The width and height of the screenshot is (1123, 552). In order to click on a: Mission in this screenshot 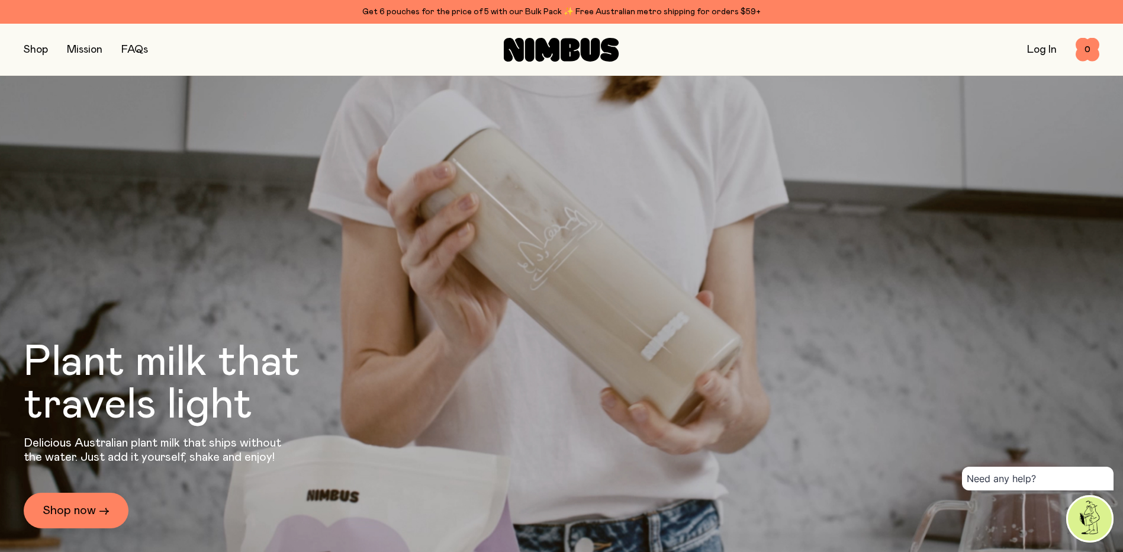, I will do `click(85, 50)`.